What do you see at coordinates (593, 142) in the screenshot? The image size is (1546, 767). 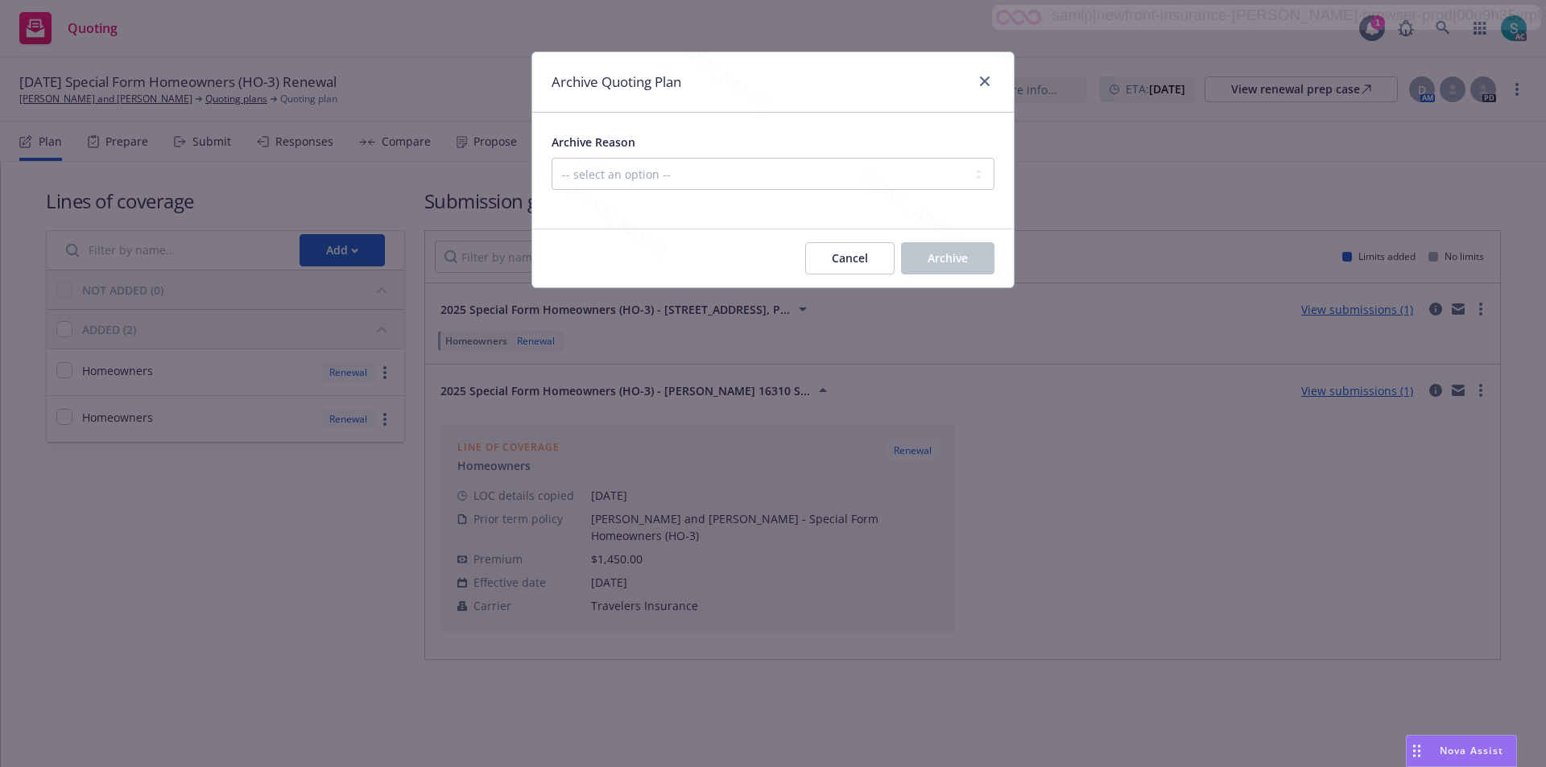 I see `span: Archive Reason` at bounding box center [593, 142].